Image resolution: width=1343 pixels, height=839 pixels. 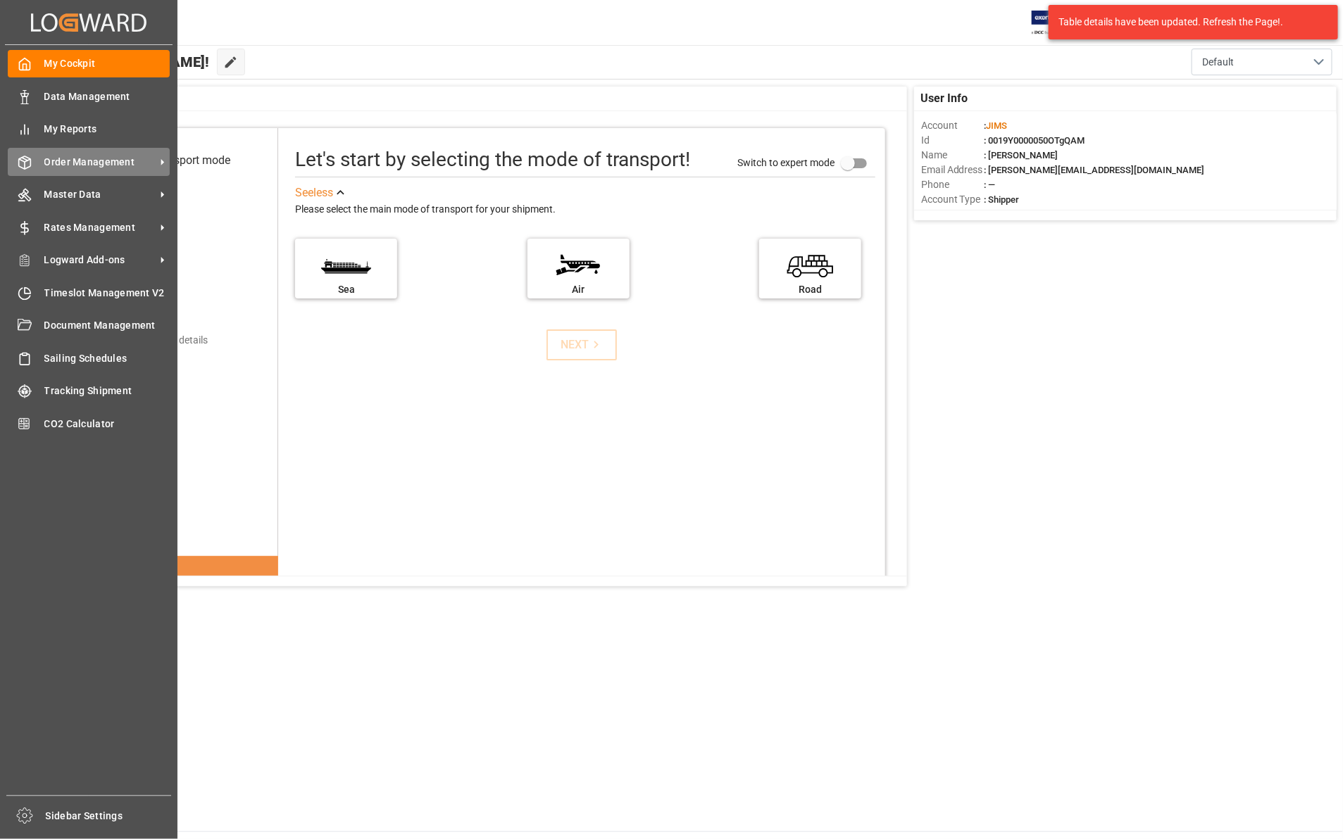 What do you see at coordinates (585, 210) in the screenshot?
I see `div: Please select the main mode of transport for your shipment.` at bounding box center [585, 210].